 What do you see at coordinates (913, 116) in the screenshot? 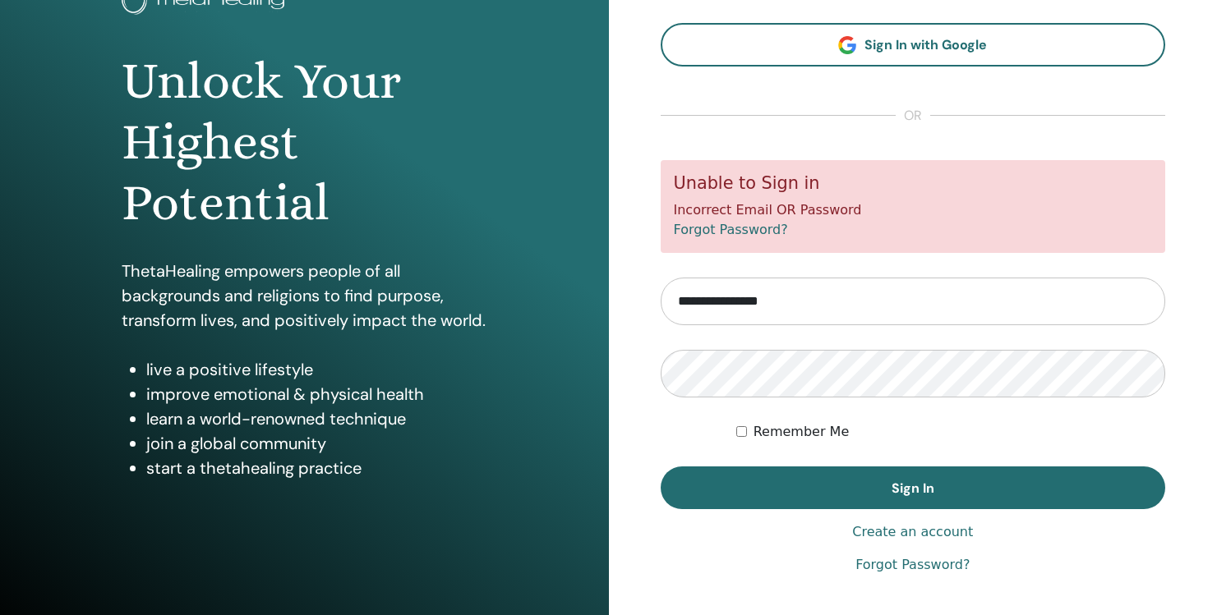
I see `span: or` at bounding box center [913, 116].